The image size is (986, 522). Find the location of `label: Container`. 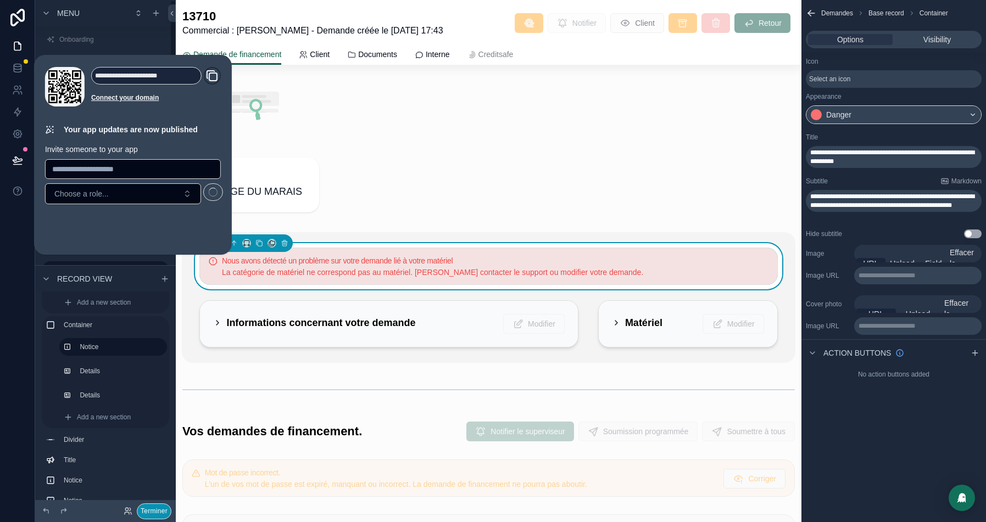

label: Container is located at coordinates (114, 325).